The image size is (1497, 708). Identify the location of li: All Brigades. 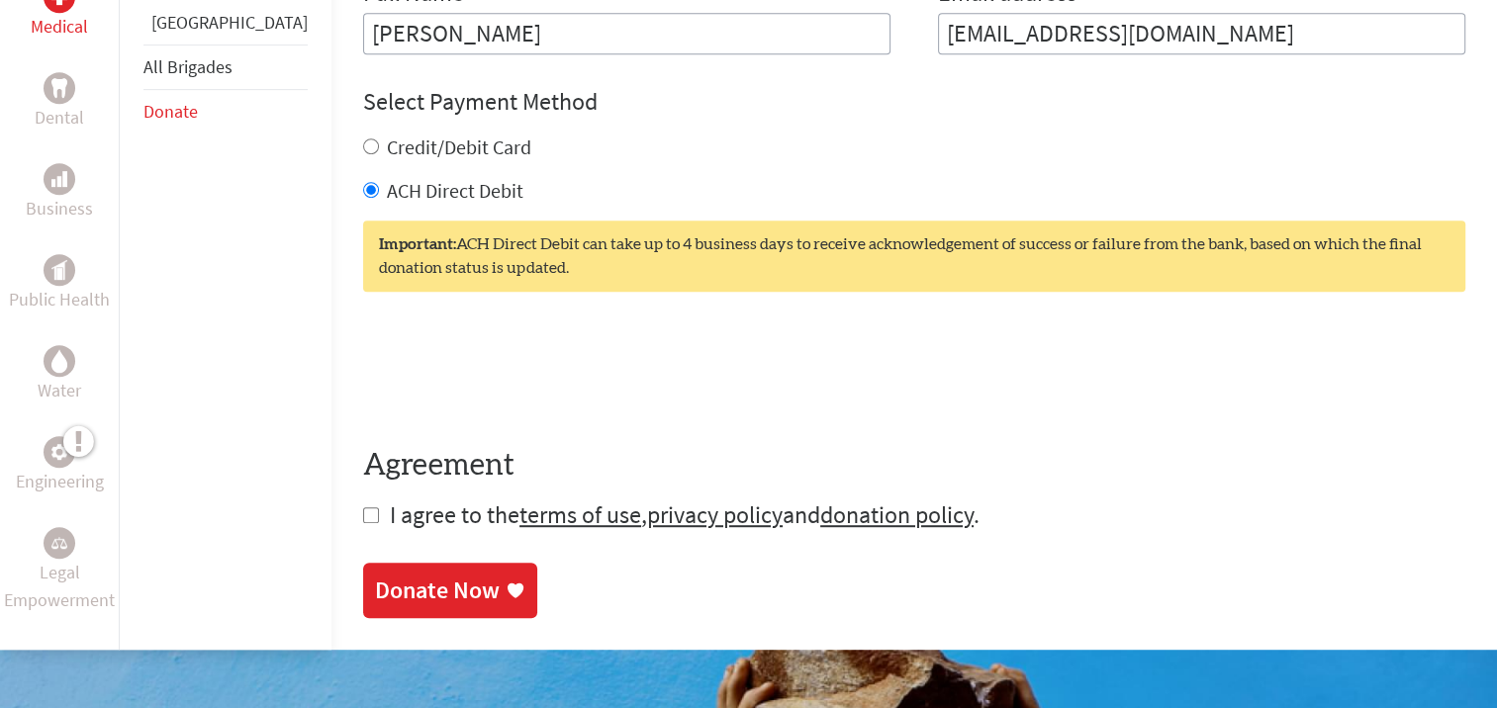
(226, 67).